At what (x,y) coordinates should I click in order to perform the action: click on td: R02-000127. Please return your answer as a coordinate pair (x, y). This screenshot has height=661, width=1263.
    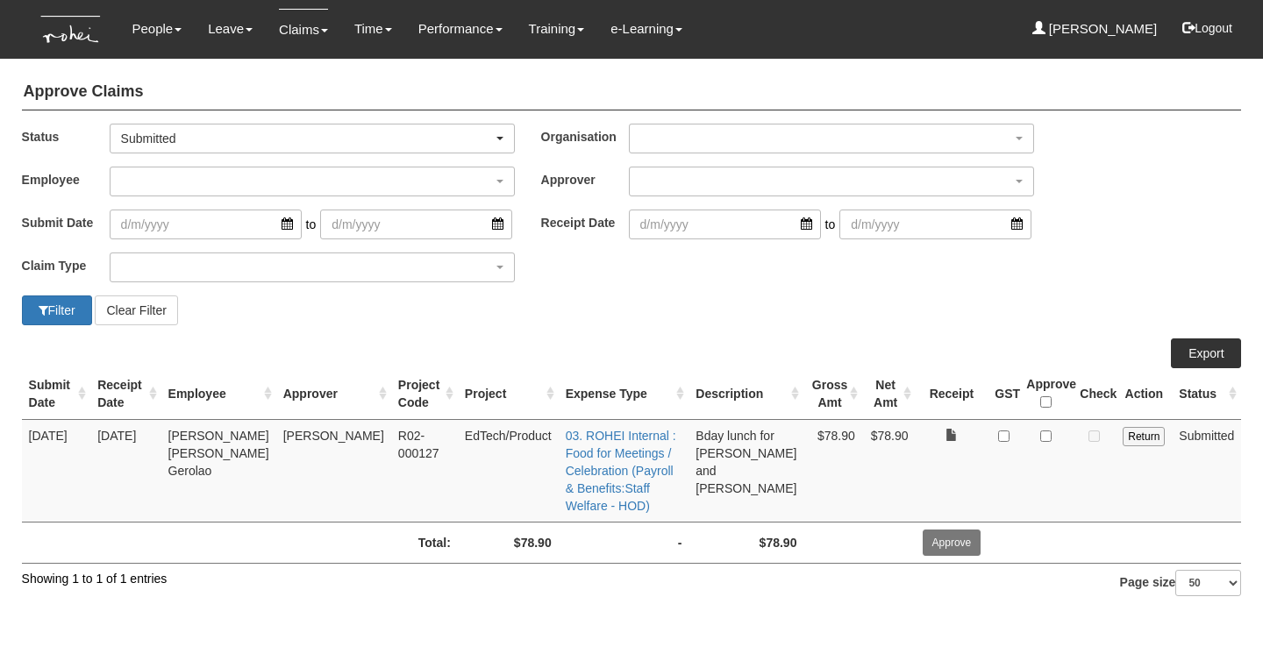
    Looking at the image, I should click on (424, 470).